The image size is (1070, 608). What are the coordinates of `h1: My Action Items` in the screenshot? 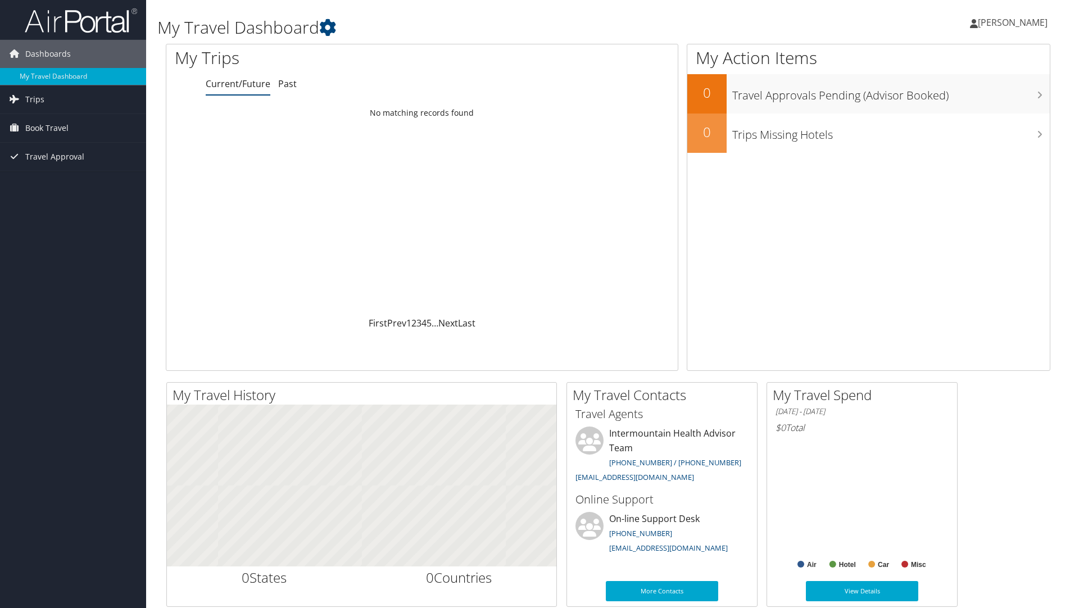 It's located at (868, 58).